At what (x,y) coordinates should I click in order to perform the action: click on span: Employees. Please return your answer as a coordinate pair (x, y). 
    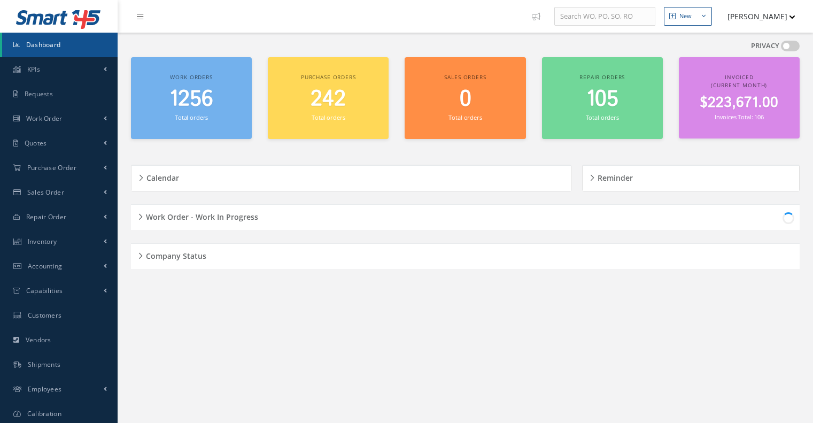
    Looking at the image, I should click on (45, 389).